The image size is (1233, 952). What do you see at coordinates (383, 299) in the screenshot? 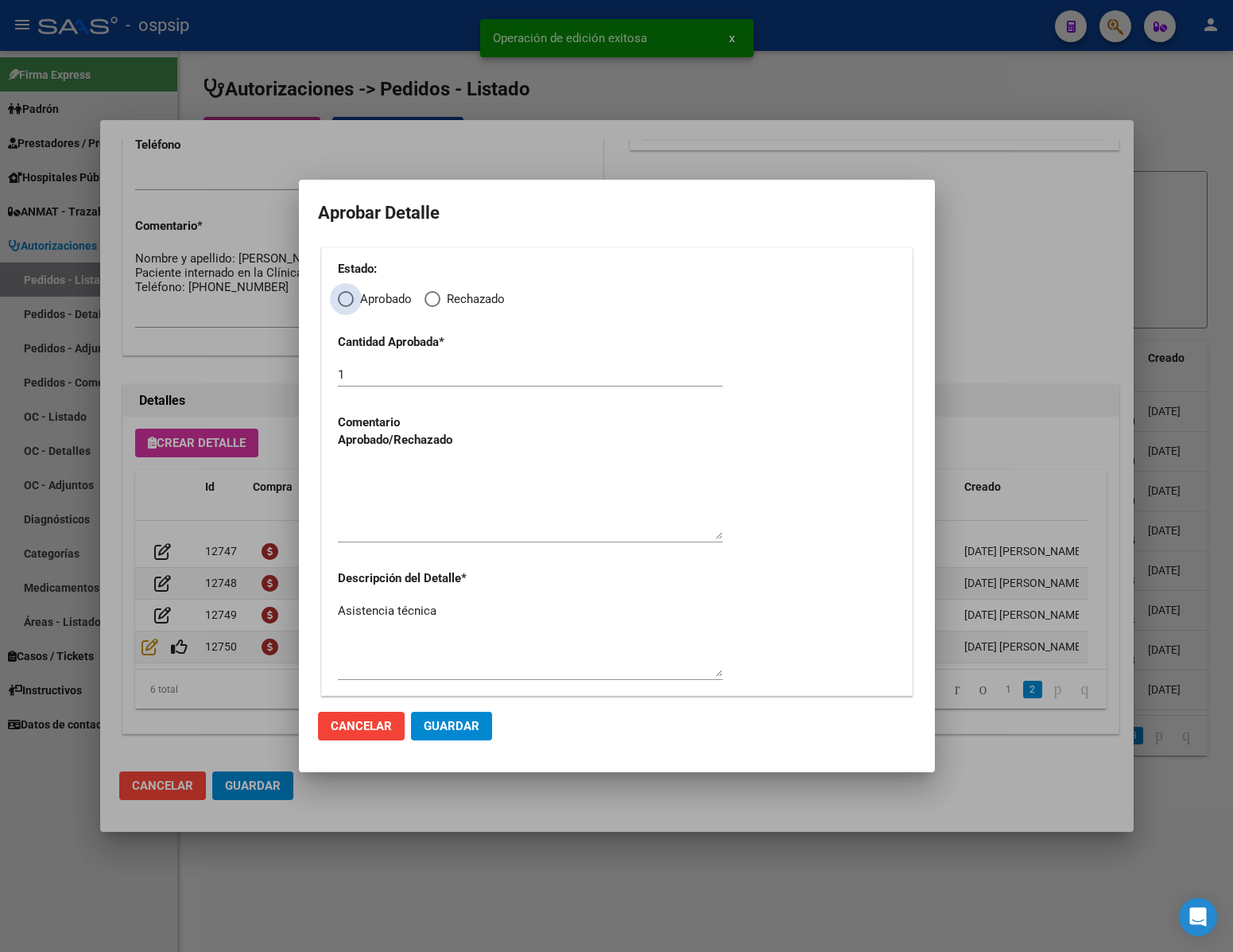
I see `span: Aprobado` at bounding box center [383, 299].